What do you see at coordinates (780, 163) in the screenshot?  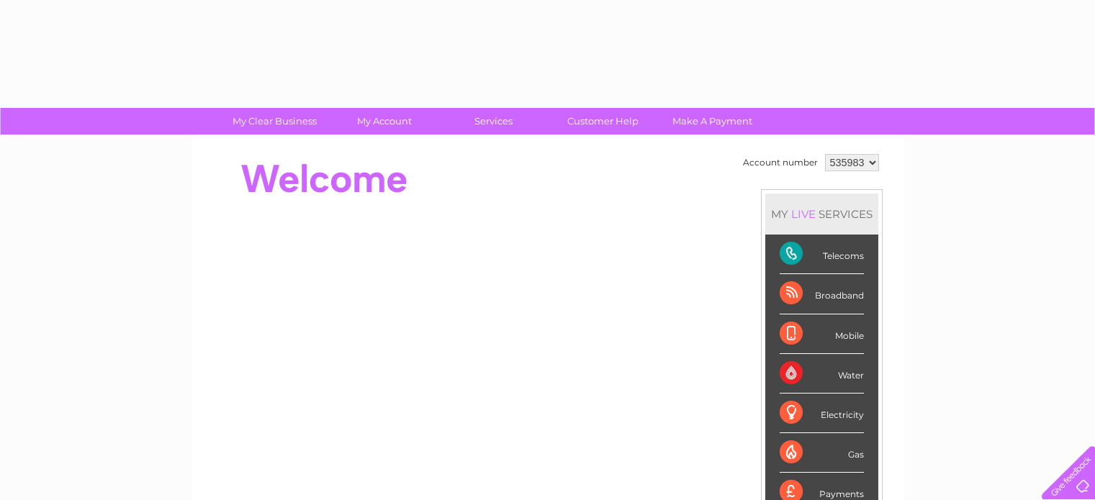 I see `td: Account number` at bounding box center [780, 163].